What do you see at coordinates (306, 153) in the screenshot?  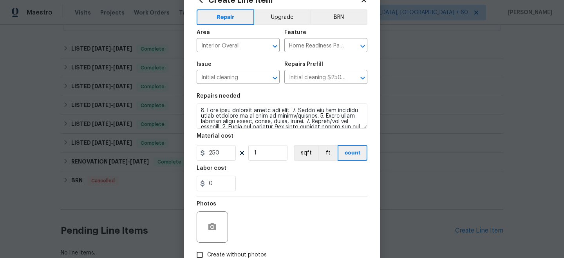 I see `button: sqft` at bounding box center [306, 153].